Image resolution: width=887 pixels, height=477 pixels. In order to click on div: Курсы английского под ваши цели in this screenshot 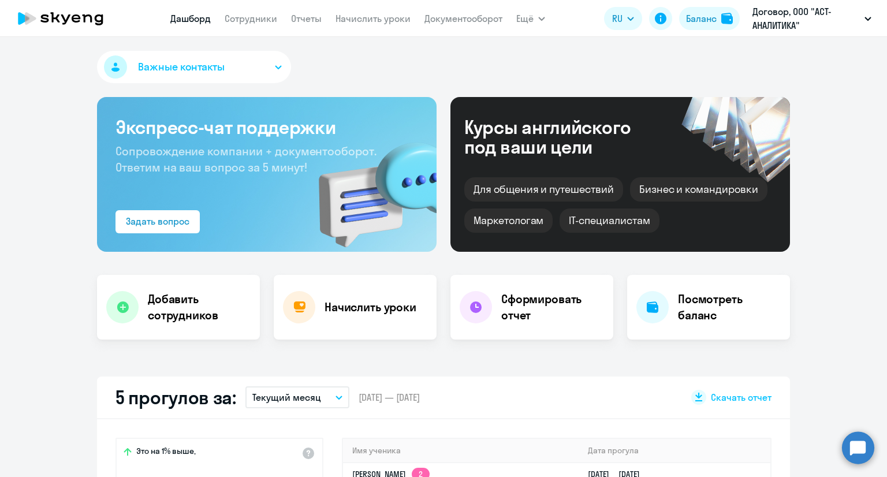, I will do `click(563, 137)`.